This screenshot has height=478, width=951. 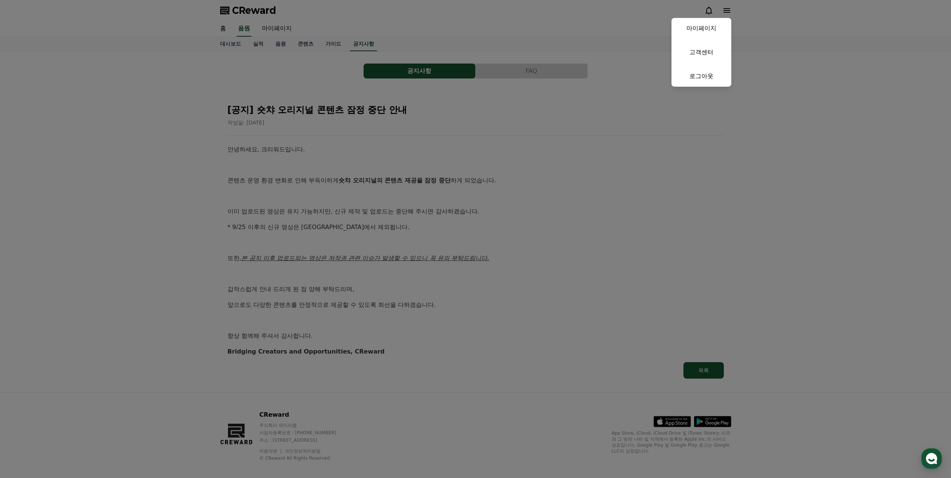 What do you see at coordinates (120, 251) in the screenshot?
I see `span: 설정` at bounding box center [120, 251].